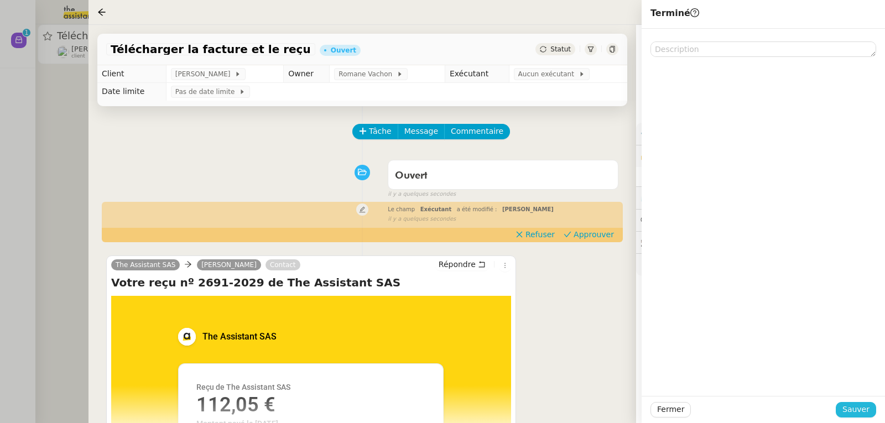  What do you see at coordinates (132, 92) in the screenshot?
I see `td: Date limite` at bounding box center [132, 92].